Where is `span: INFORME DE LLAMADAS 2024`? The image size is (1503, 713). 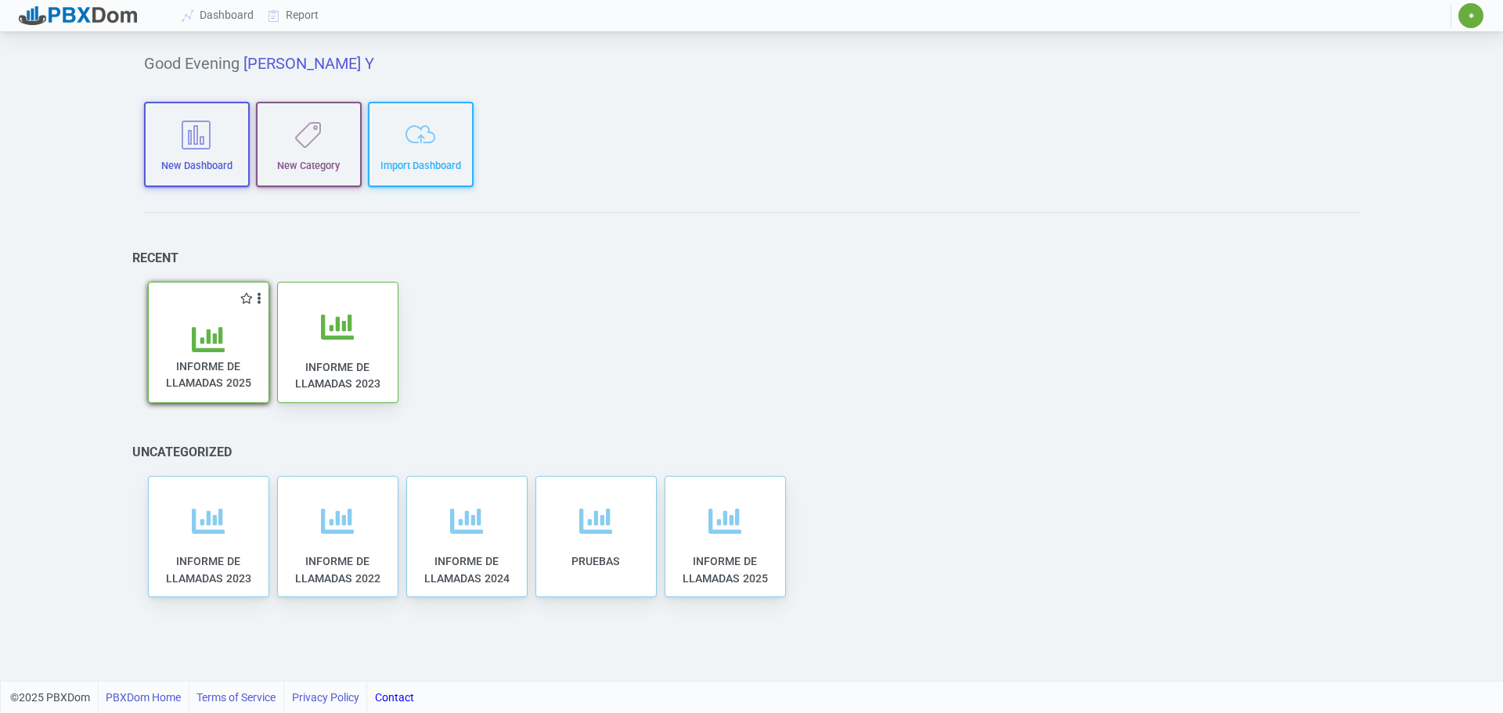 span: INFORME DE LLAMADAS 2024 is located at coordinates (467, 569).